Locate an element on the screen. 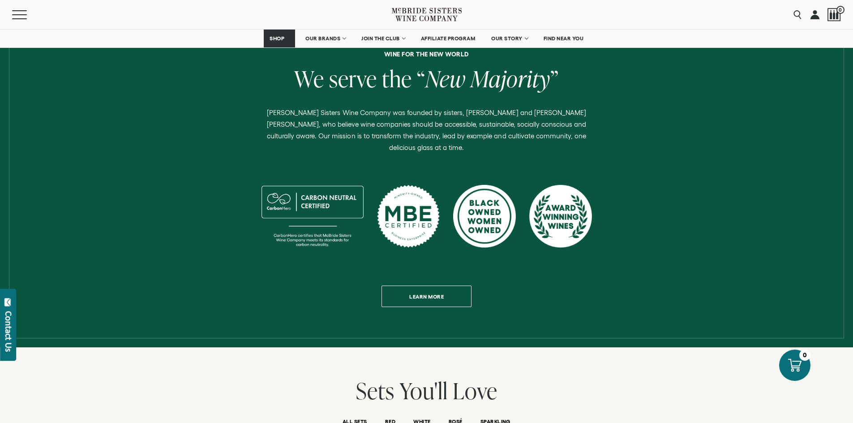 Image resolution: width=853 pixels, height=423 pixels. span: Sets is located at coordinates (375, 390).